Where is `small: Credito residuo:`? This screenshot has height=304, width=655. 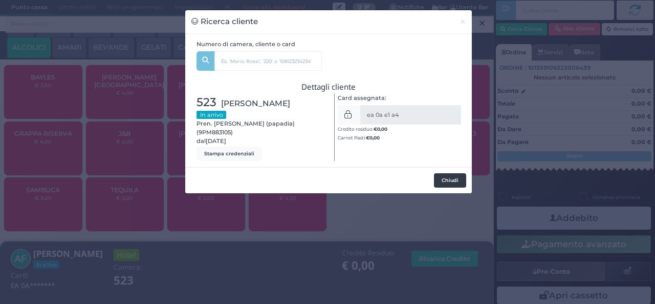 small: Credito residuo: is located at coordinates (362, 128).